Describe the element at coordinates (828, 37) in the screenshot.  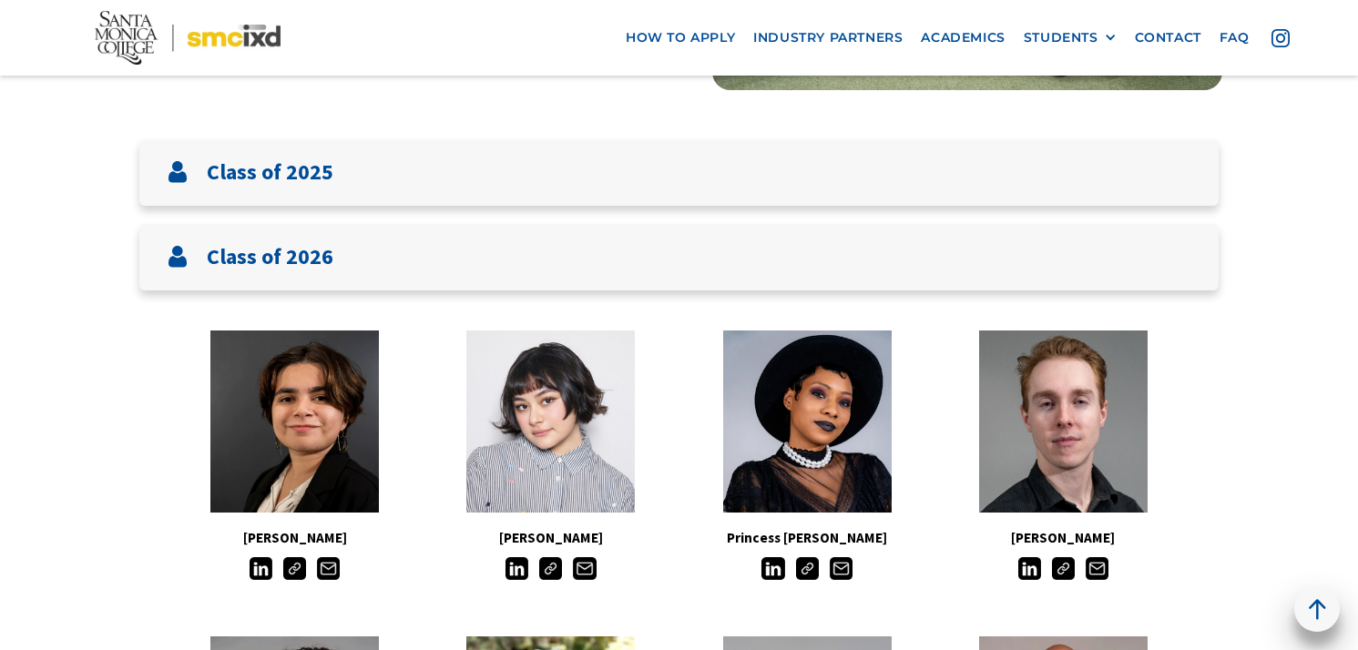
I see `a: industry partners` at that location.